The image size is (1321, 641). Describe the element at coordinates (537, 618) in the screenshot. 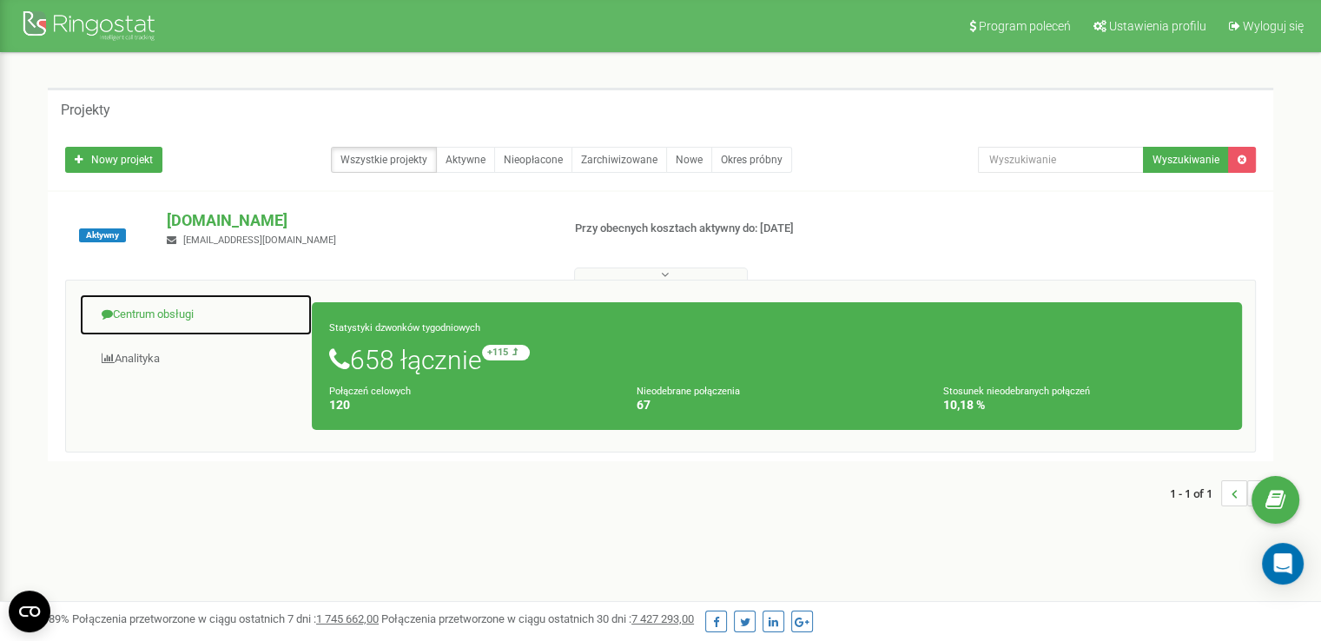

I see `span: Połączenia przetworzone w ciągu ostatnich 30 dni :` at that location.